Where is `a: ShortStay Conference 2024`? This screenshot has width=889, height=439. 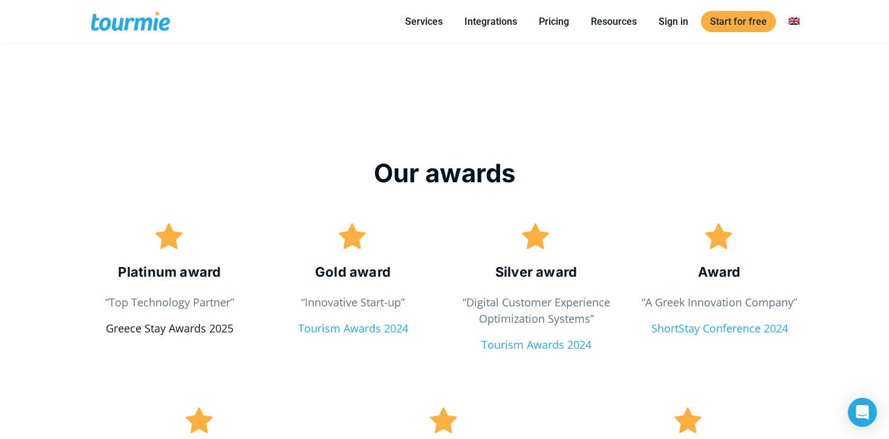
a: ShortStay Conference 2024 is located at coordinates (720, 328).